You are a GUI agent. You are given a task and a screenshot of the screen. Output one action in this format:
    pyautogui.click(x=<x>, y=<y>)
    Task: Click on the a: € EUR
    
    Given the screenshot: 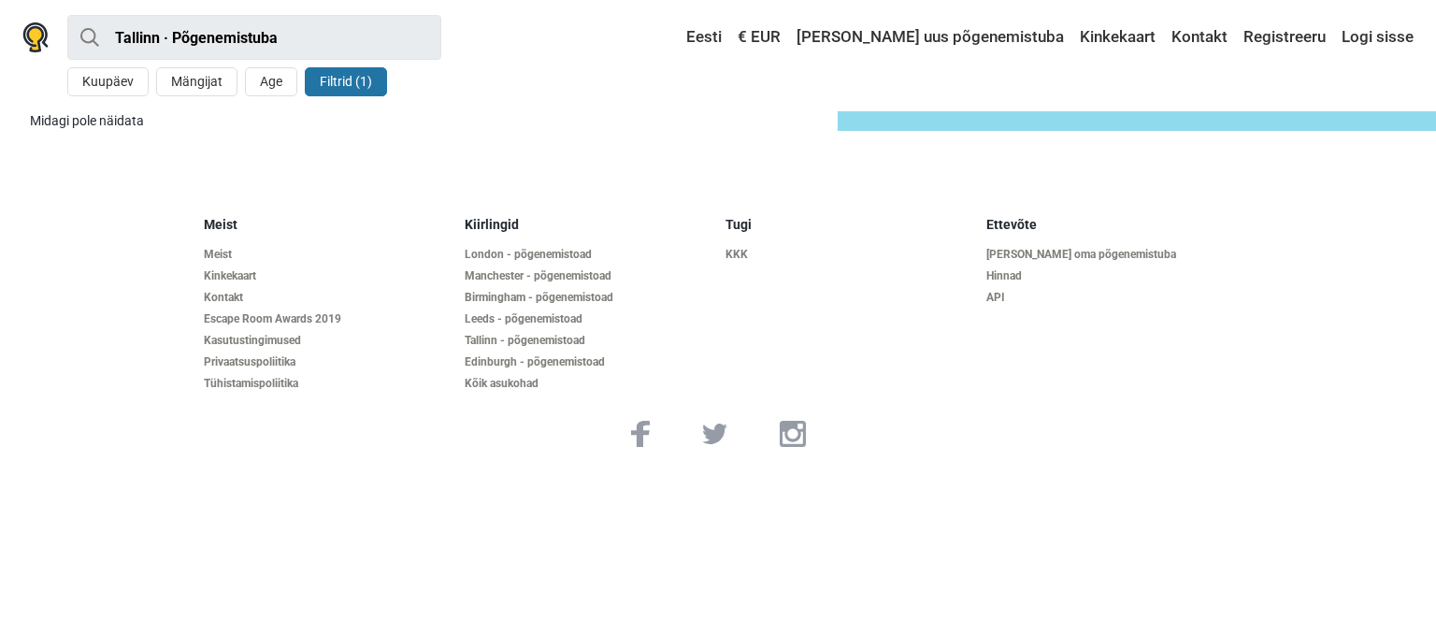 What is the action you would take?
    pyautogui.click(x=759, y=37)
    